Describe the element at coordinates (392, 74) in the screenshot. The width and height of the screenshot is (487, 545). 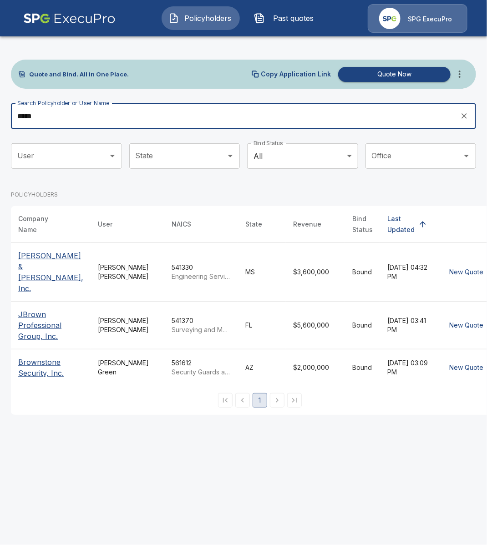
I see `a: Quote Now` at that location.